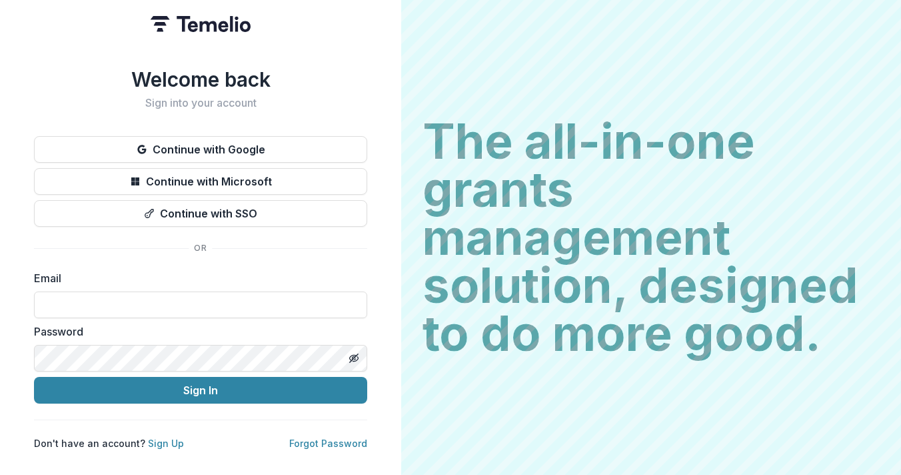 This screenshot has height=475, width=901. What do you see at coordinates (201, 181) in the screenshot?
I see `button: Continue with Microsoft` at bounding box center [201, 181].